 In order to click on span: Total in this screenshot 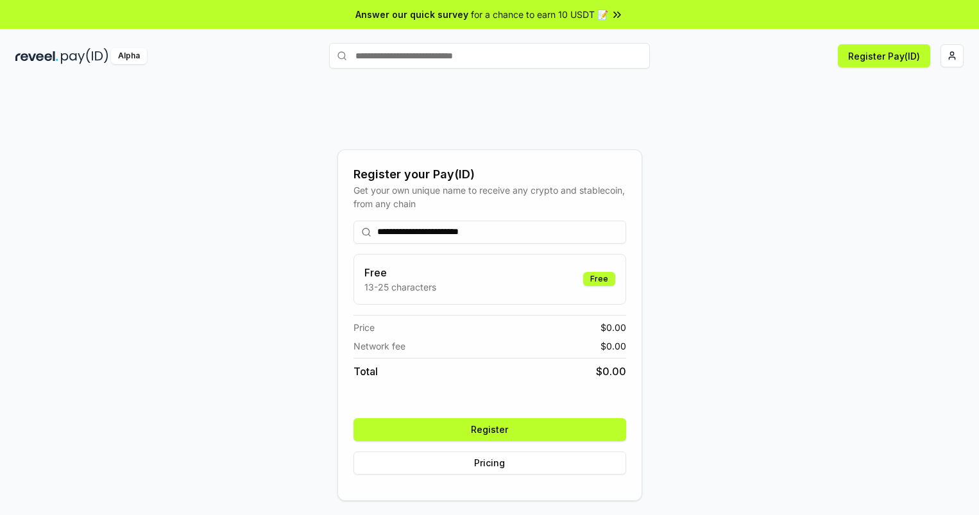, I will do `click(366, 372)`.